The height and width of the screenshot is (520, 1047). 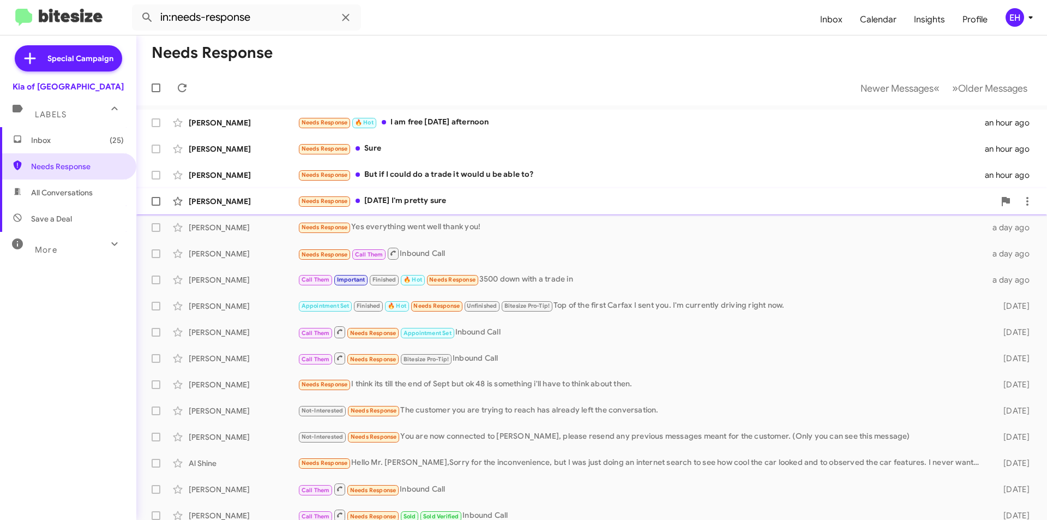 What do you see at coordinates (993, 88) in the screenshot?
I see `span: Older Messages` at bounding box center [993, 88].